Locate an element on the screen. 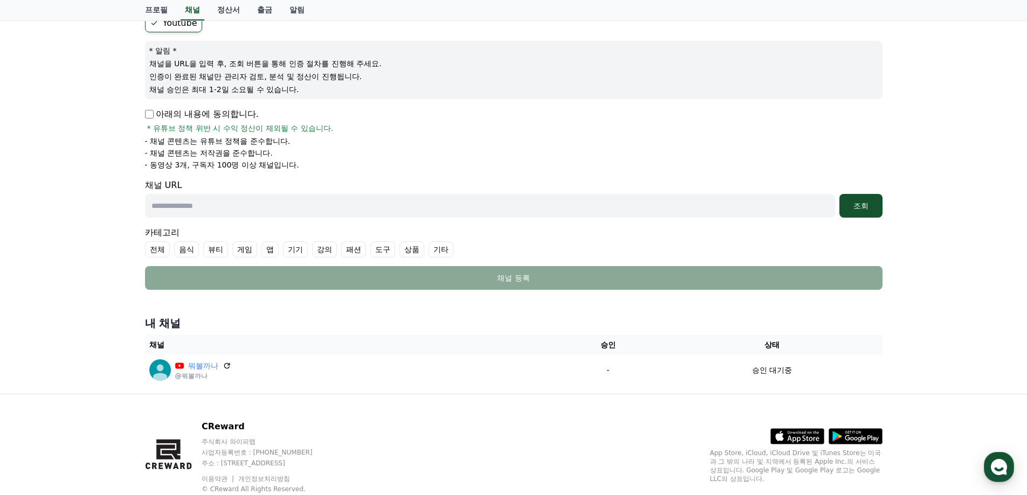 The height and width of the screenshot is (495, 1027). p: 채널 승인은 최대 1-2일 소요될 수 있습니다. is located at coordinates (514, 89).